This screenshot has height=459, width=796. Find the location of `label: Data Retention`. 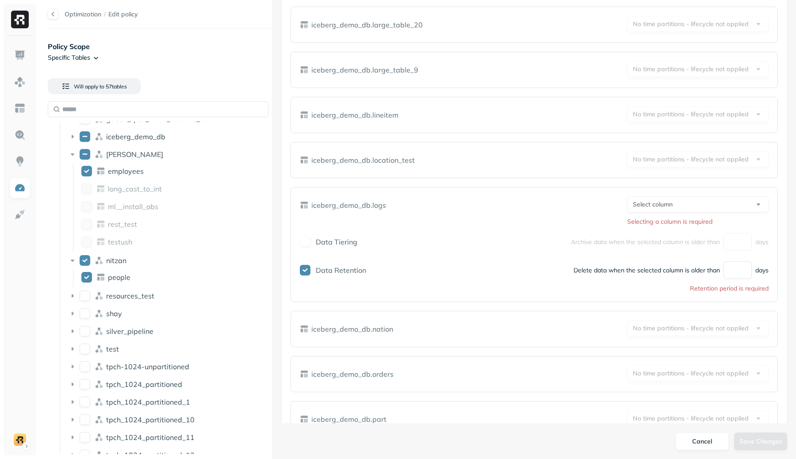

label: Data Retention is located at coordinates (341, 270).